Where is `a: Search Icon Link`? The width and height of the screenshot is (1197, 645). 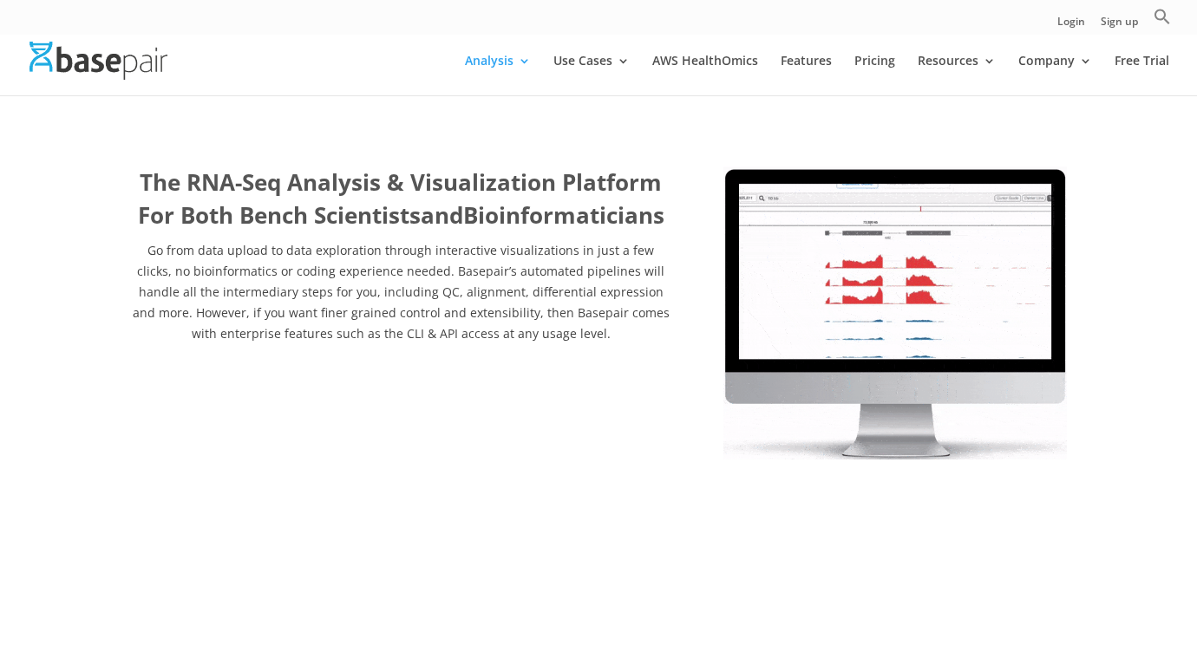 a: Search Icon Link is located at coordinates (1162, 21).